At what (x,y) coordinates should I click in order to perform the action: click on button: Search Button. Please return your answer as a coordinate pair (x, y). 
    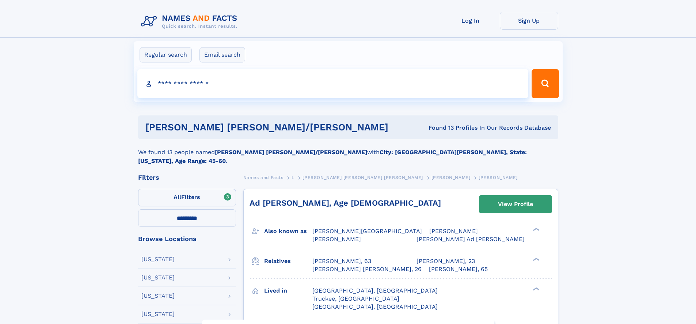
    Looking at the image, I should click on (545, 84).